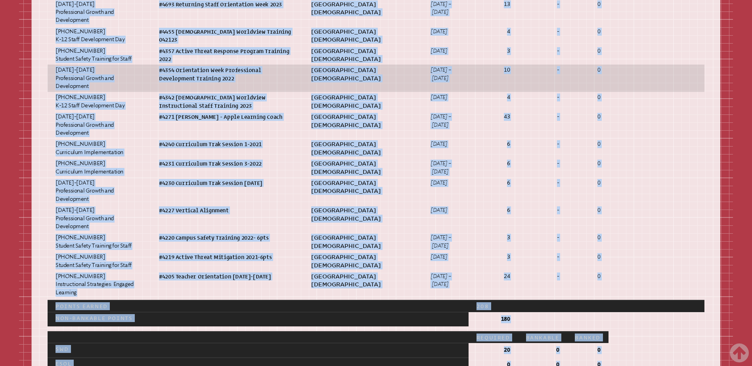 This screenshot has width=752, height=366. I want to click on p: 20, so click(493, 350).